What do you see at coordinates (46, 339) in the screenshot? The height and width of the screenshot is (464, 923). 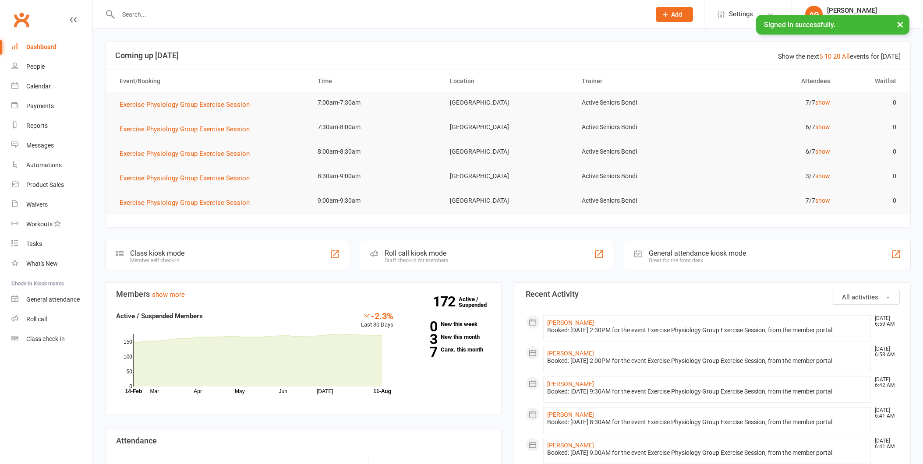 I see `div: Class check-in` at bounding box center [46, 339].